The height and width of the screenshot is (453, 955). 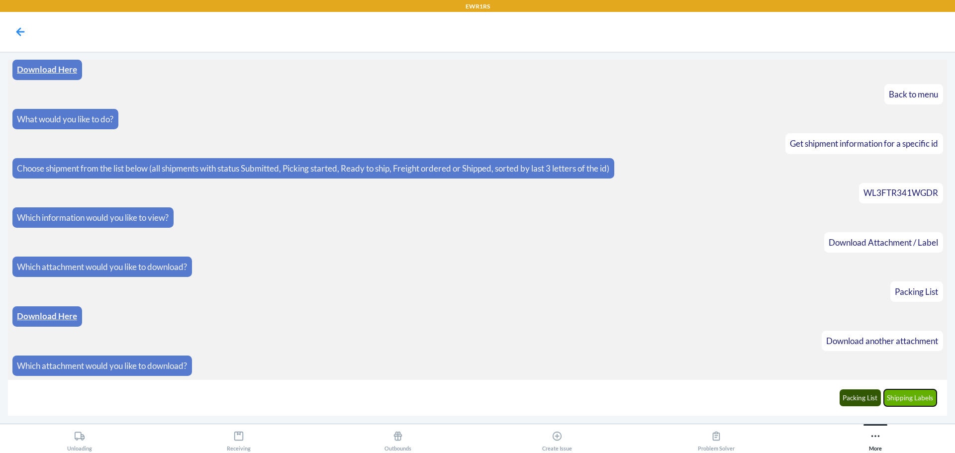 What do you see at coordinates (876, 439) in the screenshot?
I see `div: More` at bounding box center [876, 439].